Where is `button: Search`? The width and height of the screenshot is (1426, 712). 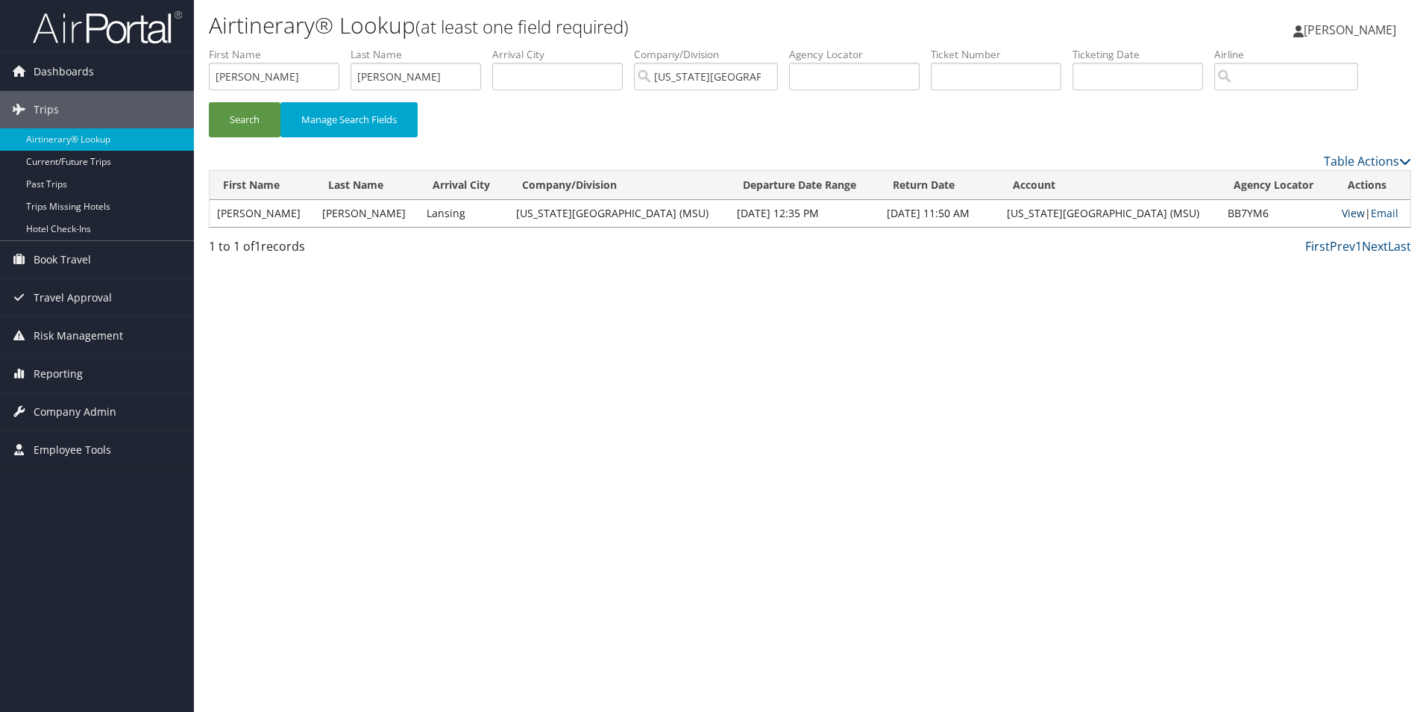
button: Search is located at coordinates (245, 119).